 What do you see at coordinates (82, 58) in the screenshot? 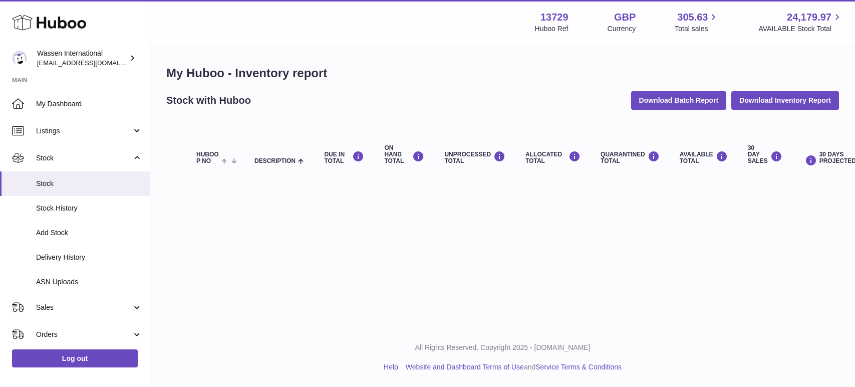
I see `div: Wassen International` at bounding box center [82, 58].